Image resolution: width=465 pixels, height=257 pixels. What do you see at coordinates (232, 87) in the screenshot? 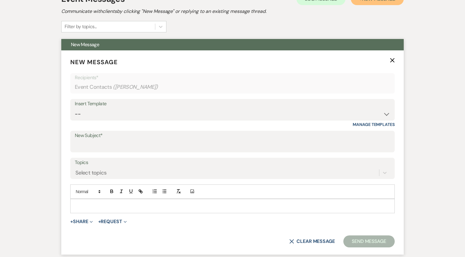
I see `div: Event Contacts` at bounding box center [232, 87].